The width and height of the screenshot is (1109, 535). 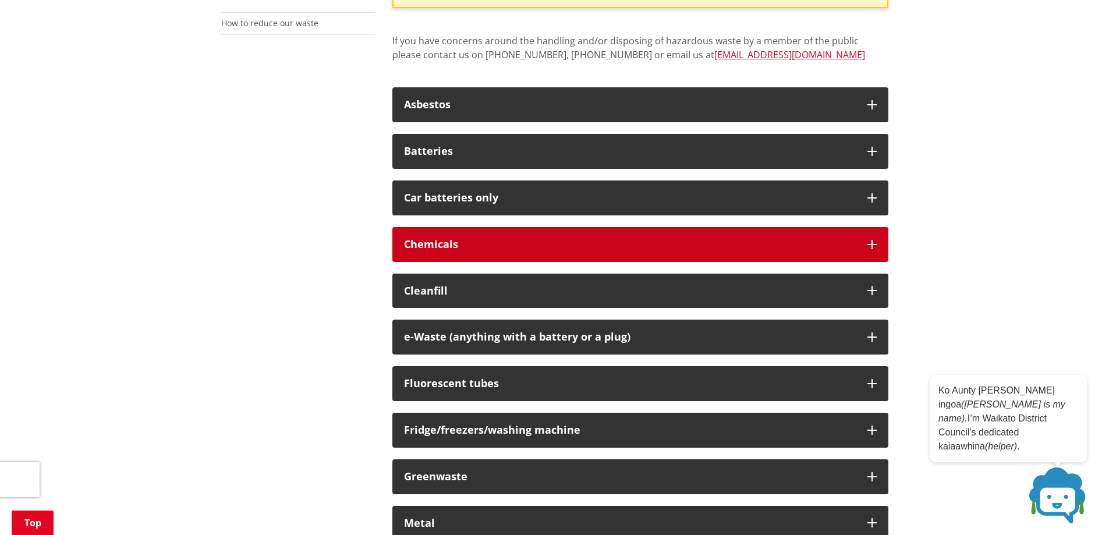 What do you see at coordinates (630, 105) in the screenshot?
I see `div: Asbestos` at bounding box center [630, 105].